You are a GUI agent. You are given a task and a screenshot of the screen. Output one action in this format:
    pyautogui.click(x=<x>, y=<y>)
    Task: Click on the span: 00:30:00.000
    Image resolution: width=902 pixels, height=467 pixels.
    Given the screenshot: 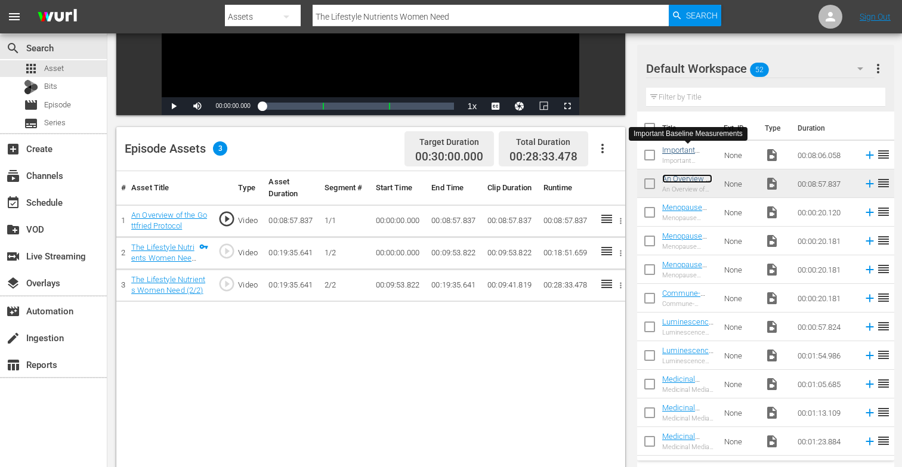 What is the action you would take?
    pyautogui.click(x=449, y=157)
    